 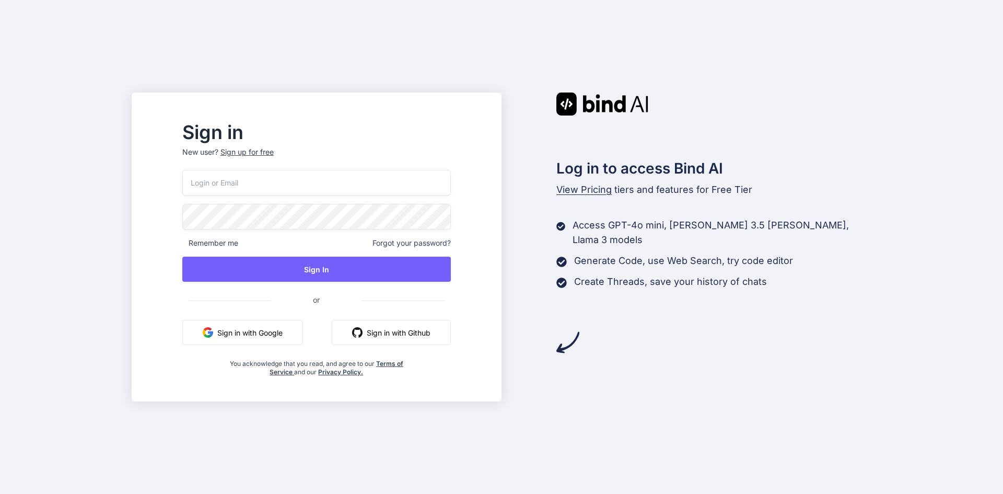 What do you see at coordinates (714, 168) in the screenshot?
I see `h2: Log in to access Bind AI` at bounding box center [714, 168].